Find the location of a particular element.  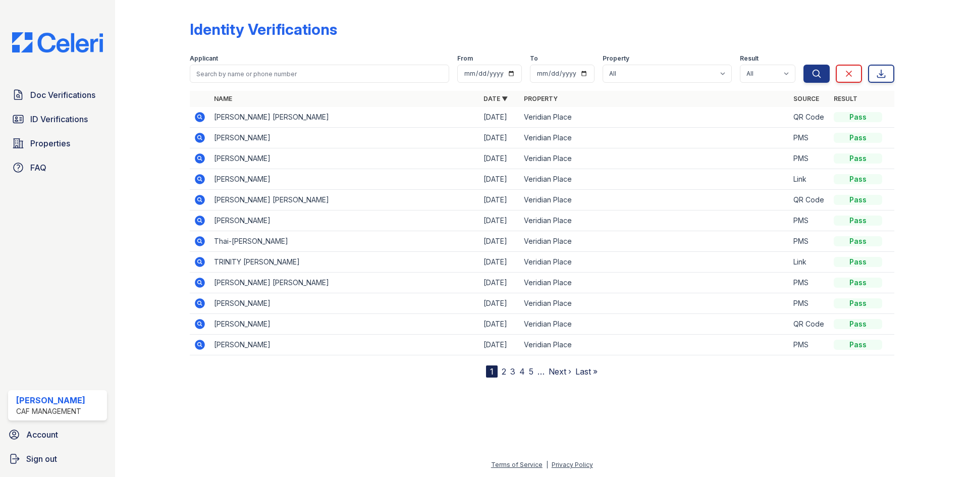

a: Result is located at coordinates (846, 98).